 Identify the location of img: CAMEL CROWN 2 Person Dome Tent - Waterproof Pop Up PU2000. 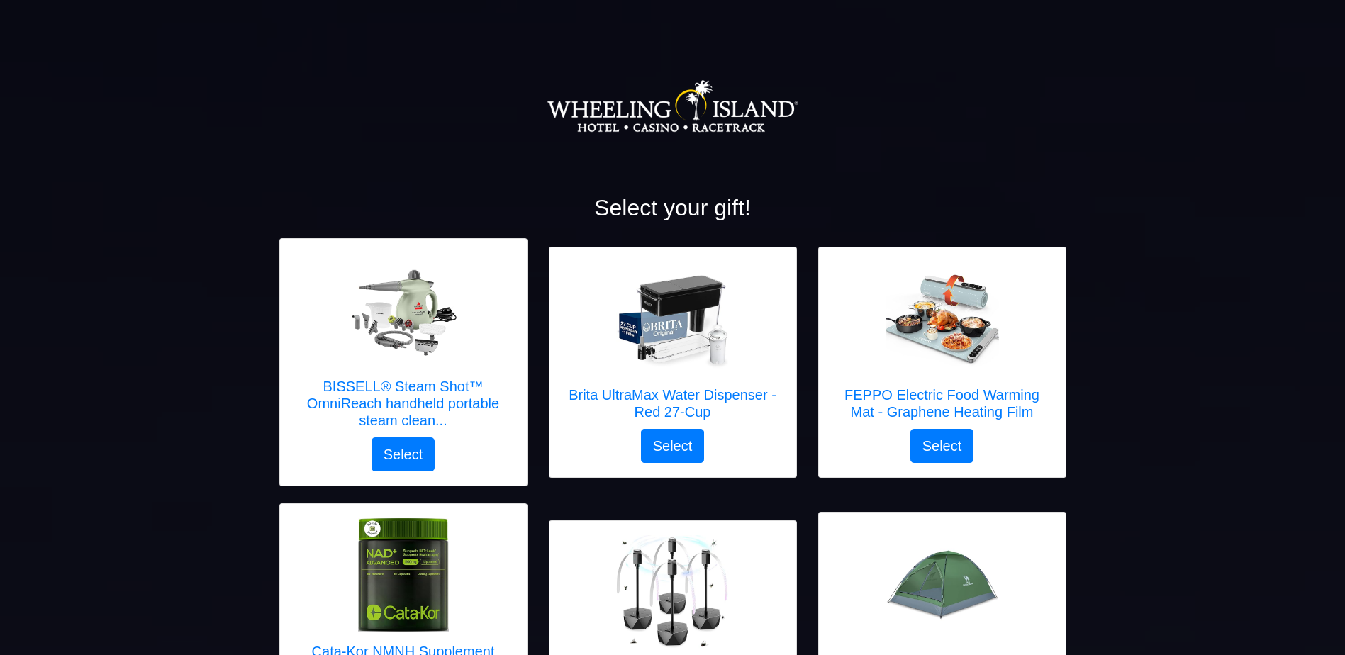
(942, 583).